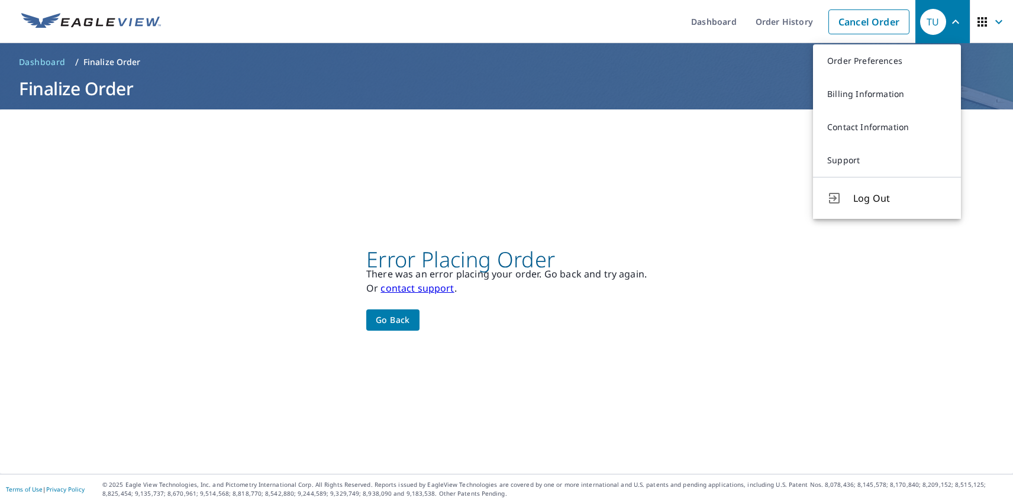 The image size is (1013, 504). I want to click on h1: Finalize Order, so click(507, 88).